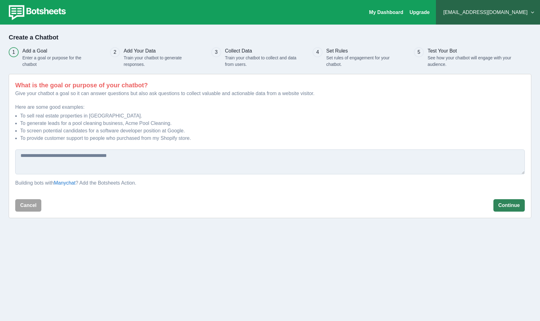  Describe the element at coordinates (272, 131) in the screenshot. I see `li: To screen potential candidates for a software developer position at Google.` at that location.